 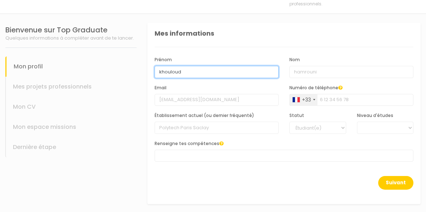 What do you see at coordinates (306, 100) in the screenshot?
I see `div: +33` at bounding box center [306, 100].